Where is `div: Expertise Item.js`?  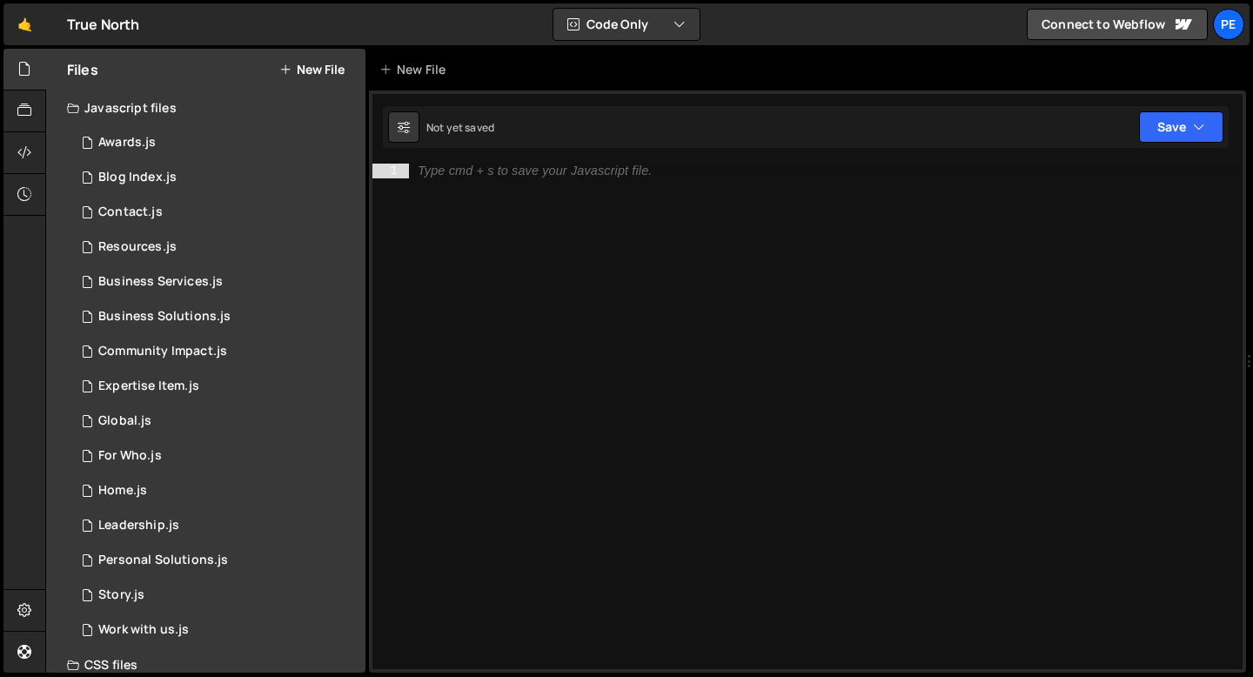 div: Expertise Item.js is located at coordinates (149, 386).